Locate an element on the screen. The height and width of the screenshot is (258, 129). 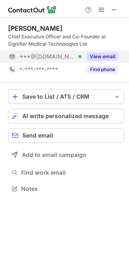
button: Notes is located at coordinates (66, 189).